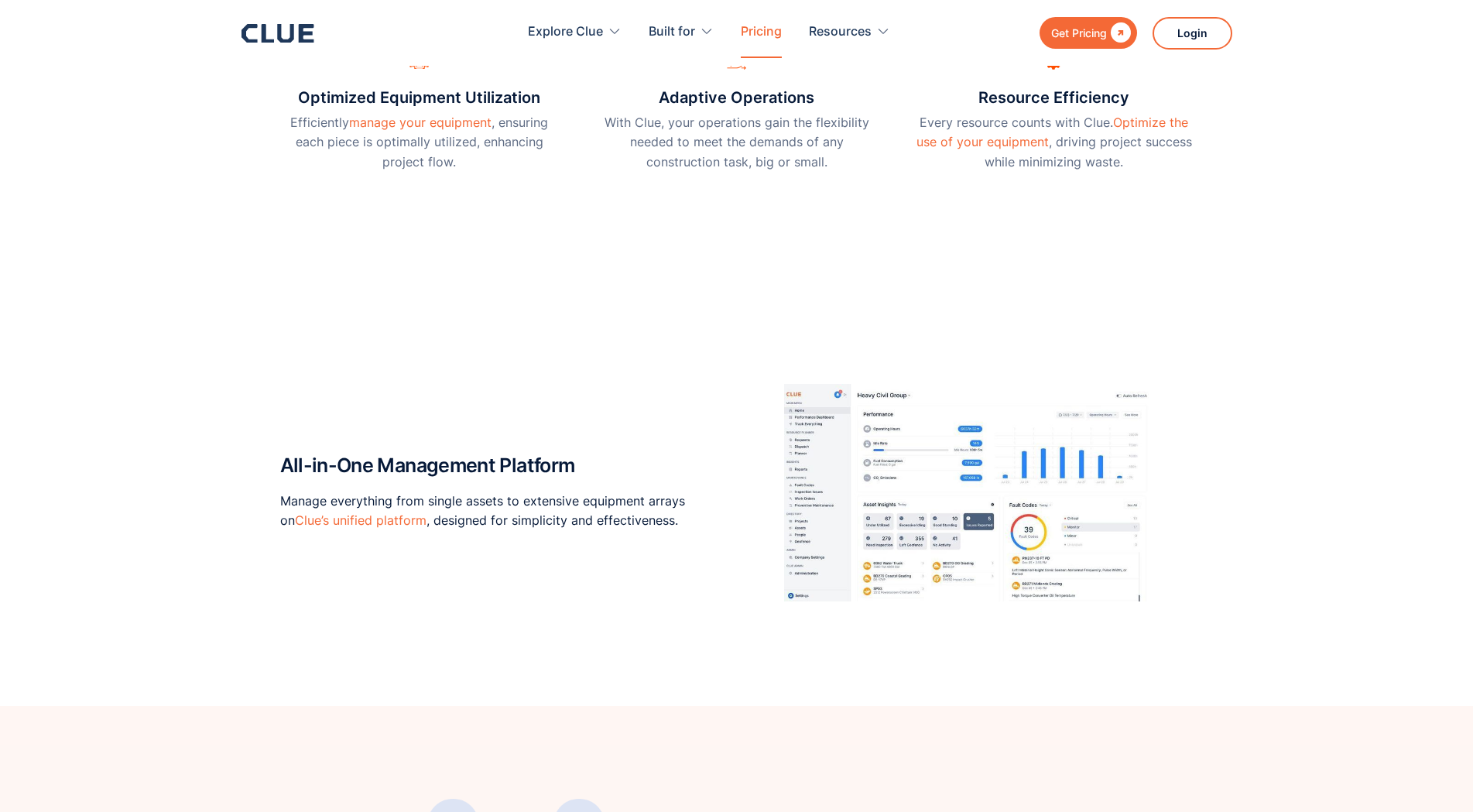 This screenshot has width=1473, height=812. I want to click on p: With Clue, your operations gain the flexibility needed to meet the demands of any construction ta..., so click(737, 142).